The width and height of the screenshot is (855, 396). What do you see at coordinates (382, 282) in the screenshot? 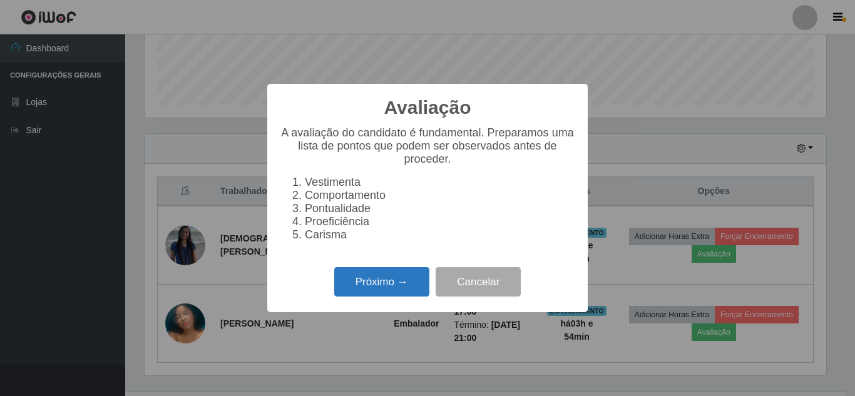
I see `button: Próximo →` at bounding box center [382, 282].